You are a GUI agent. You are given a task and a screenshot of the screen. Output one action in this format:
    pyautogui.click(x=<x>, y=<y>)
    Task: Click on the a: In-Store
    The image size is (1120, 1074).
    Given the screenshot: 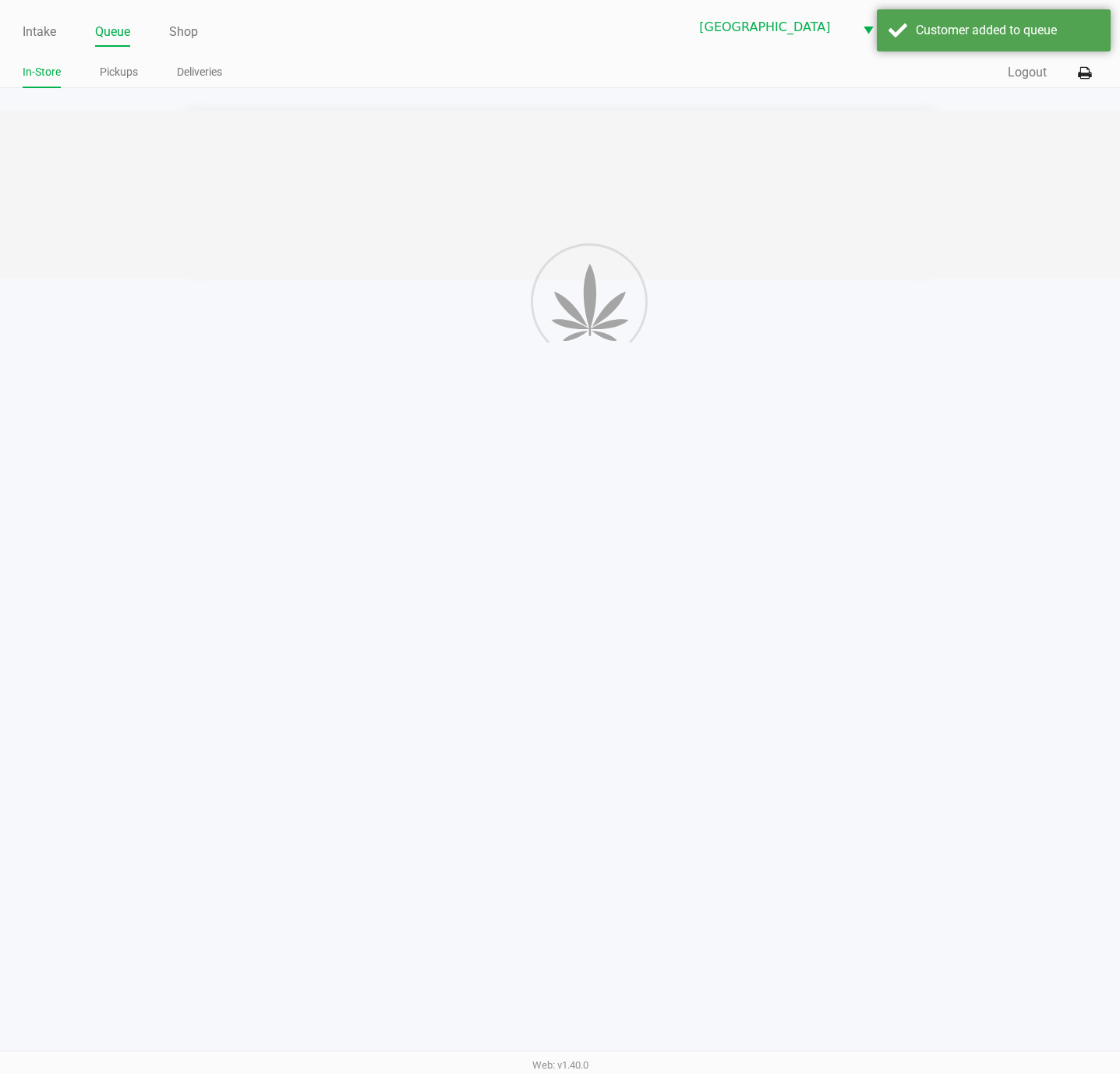 What is the action you would take?
    pyautogui.click(x=41, y=72)
    